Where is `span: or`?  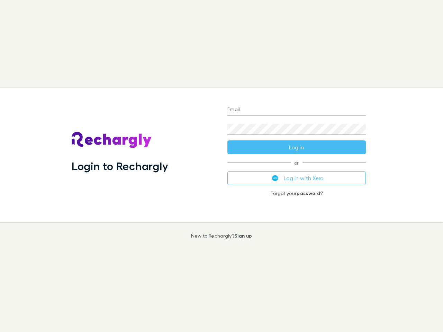 span: or is located at coordinates (296, 162).